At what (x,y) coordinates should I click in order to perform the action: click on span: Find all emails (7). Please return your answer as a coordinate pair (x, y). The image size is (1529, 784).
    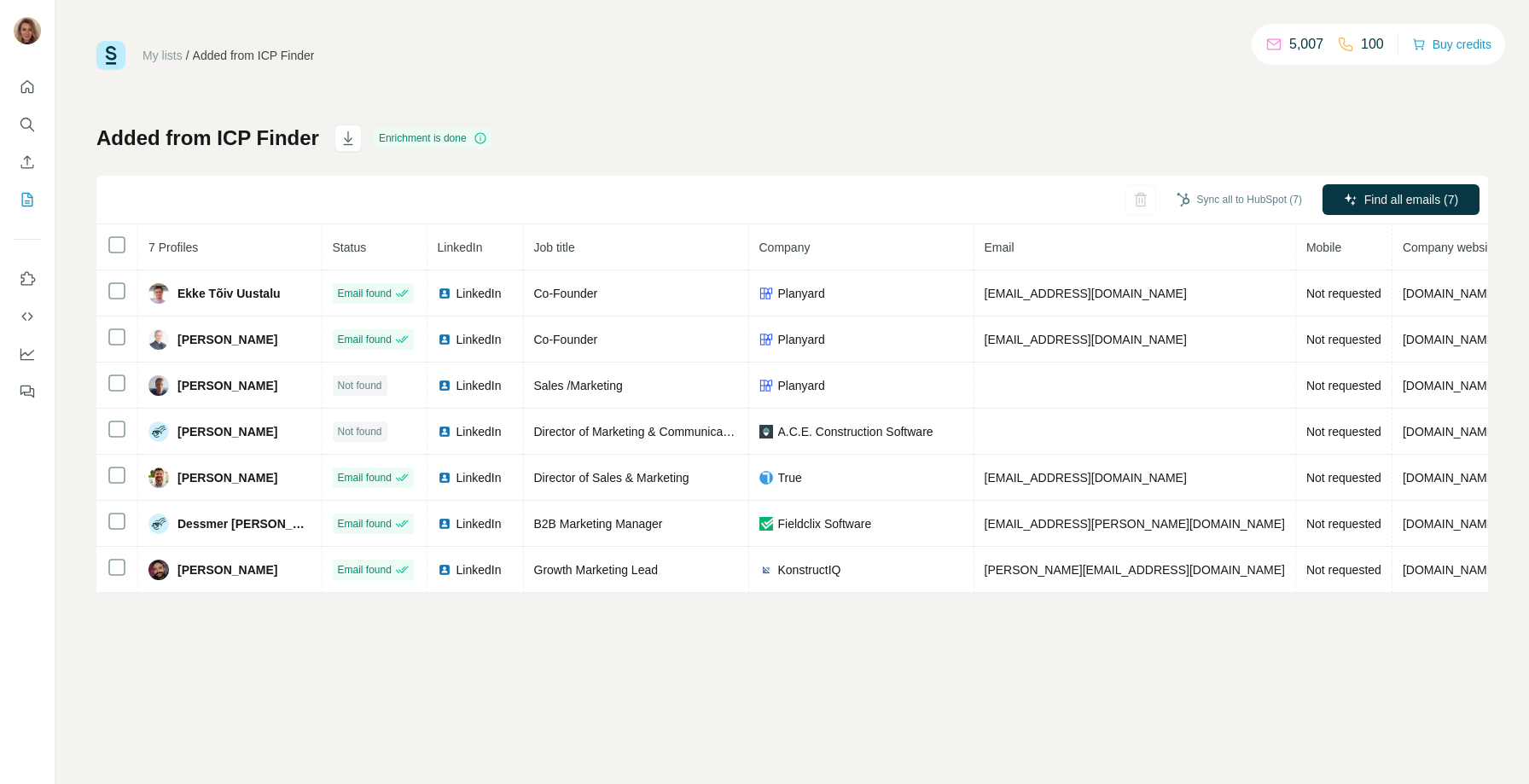
    Looking at the image, I should click on (1411, 200).